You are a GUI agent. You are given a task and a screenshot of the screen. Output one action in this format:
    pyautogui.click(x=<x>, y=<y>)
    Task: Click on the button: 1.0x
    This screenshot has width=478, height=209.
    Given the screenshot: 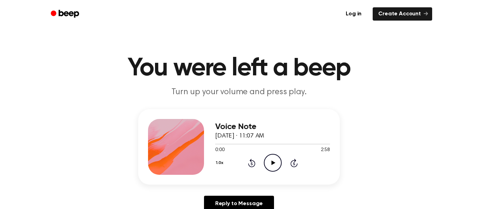 What is the action you would take?
    pyautogui.click(x=220, y=163)
    